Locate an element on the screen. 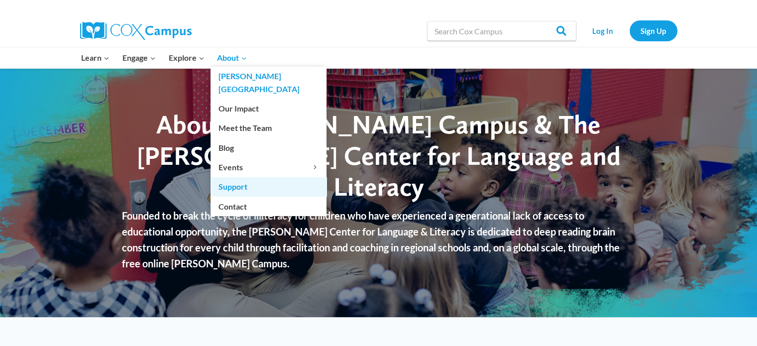  nav: Secondary Navigation is located at coordinates (629, 30).